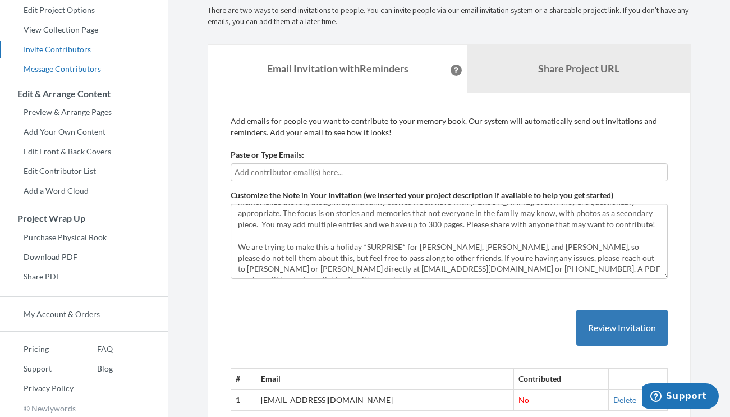 The width and height of the screenshot is (730, 417). What do you see at coordinates (243, 399) in the screenshot?
I see `th: 1` at bounding box center [243, 399].